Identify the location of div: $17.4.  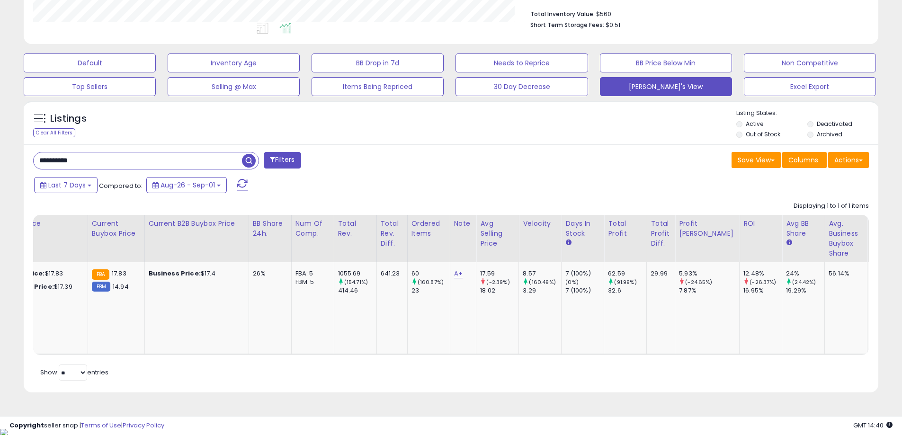
(195, 274).